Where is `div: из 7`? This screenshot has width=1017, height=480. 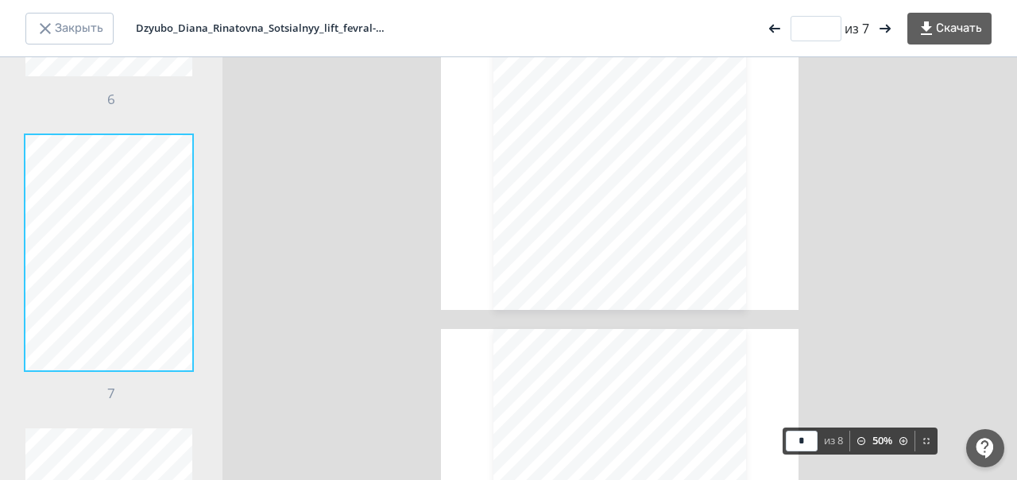
div: из 7 is located at coordinates (830, 29).